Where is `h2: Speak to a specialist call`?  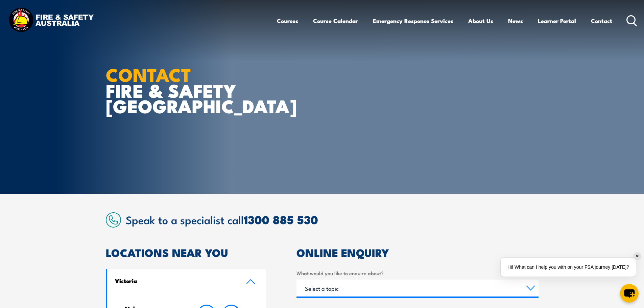 h2: Speak to a specialist call is located at coordinates (332, 219).